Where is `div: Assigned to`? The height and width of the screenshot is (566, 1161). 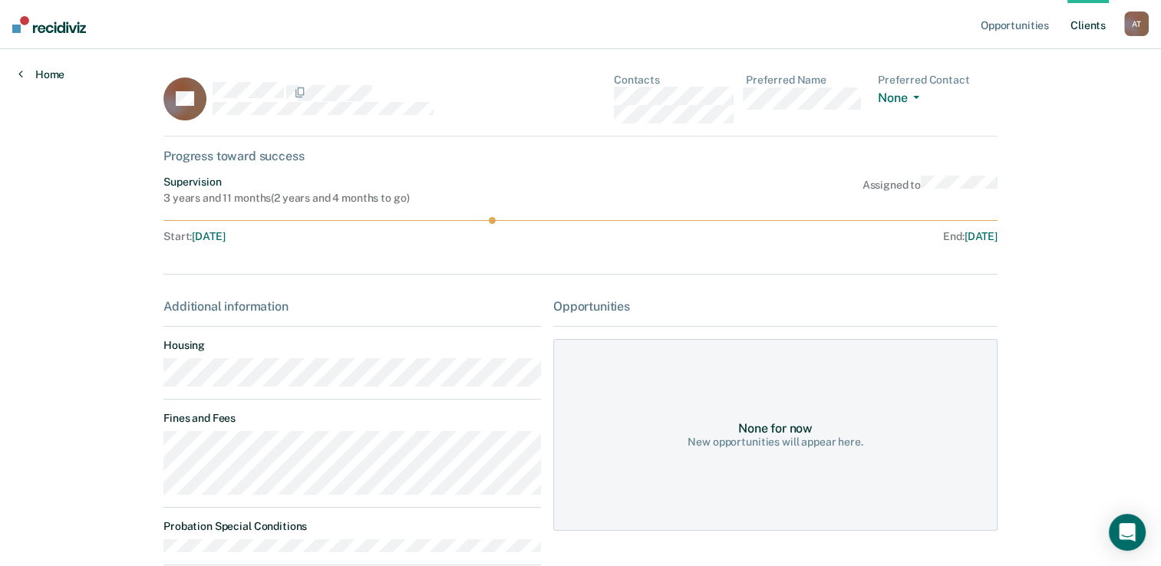 div: Assigned to is located at coordinates (930, 190).